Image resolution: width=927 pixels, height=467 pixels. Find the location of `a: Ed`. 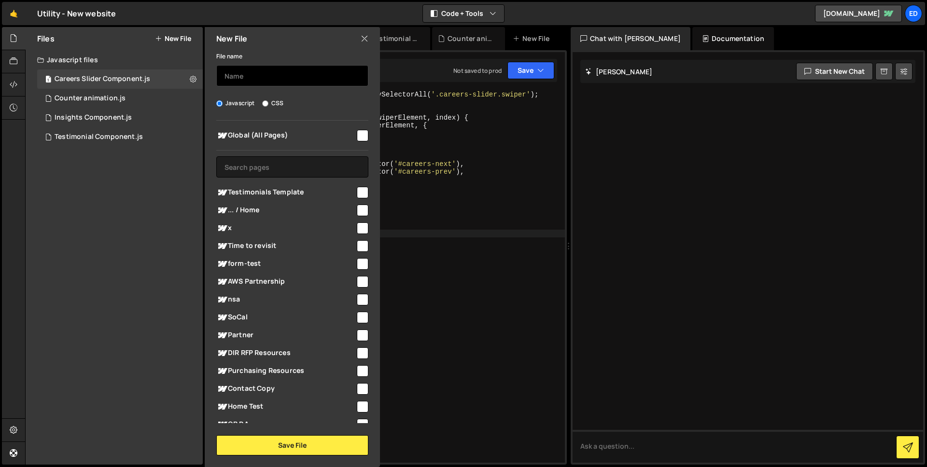

a: Ed is located at coordinates (914, 14).